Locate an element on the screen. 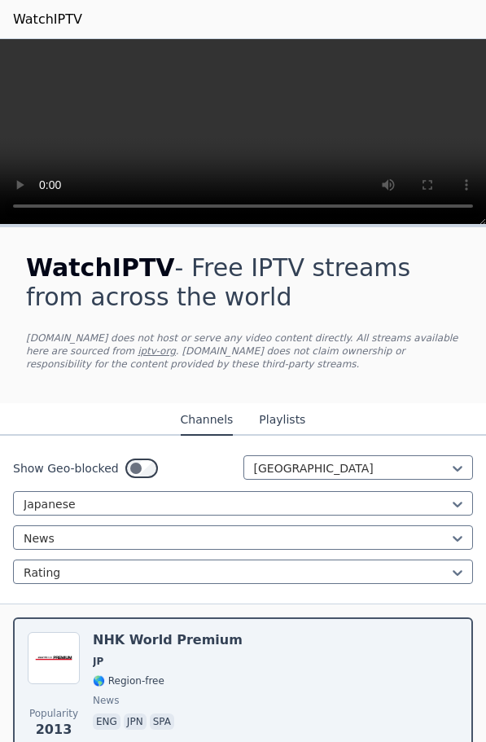  span: Popularity is located at coordinates (54, 713).